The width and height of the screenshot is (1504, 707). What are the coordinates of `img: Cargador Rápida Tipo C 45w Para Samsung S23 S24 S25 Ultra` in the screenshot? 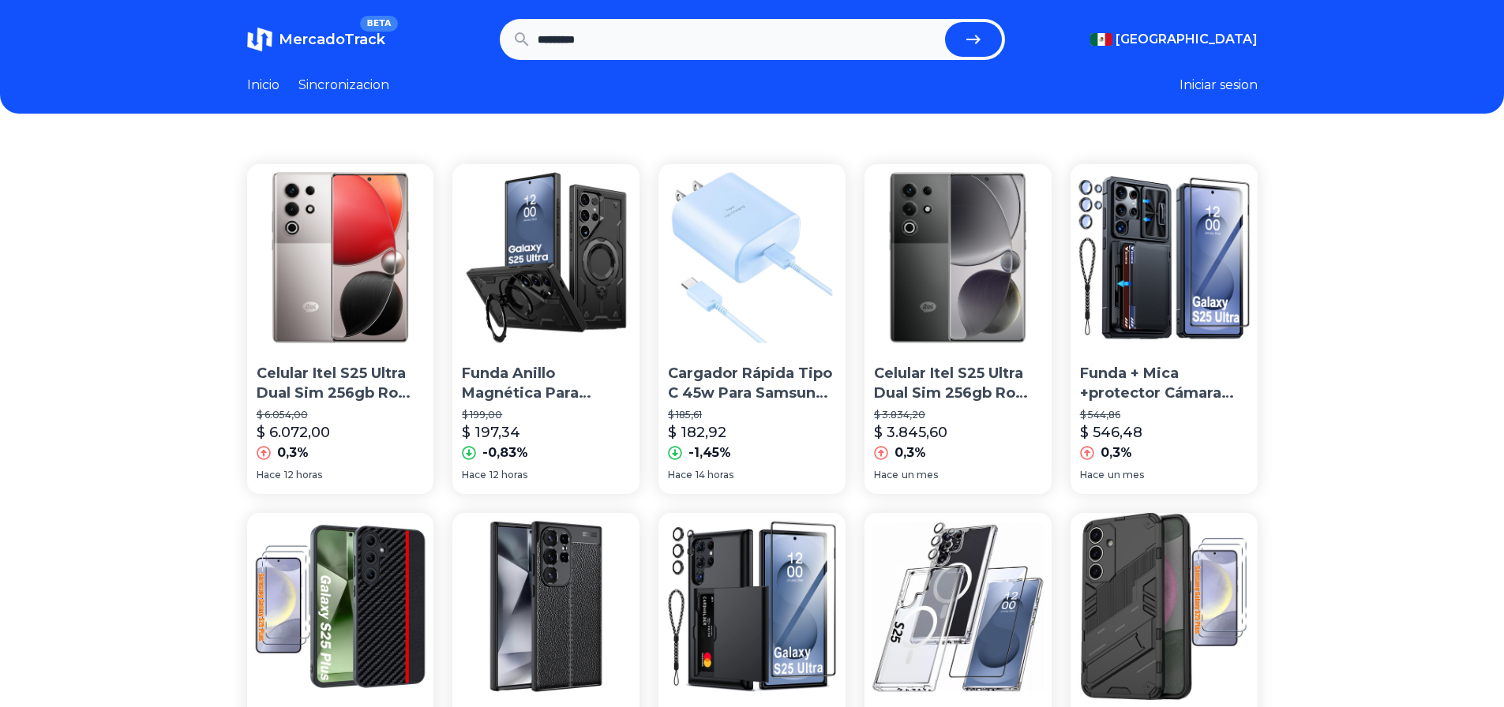 It's located at (751, 257).